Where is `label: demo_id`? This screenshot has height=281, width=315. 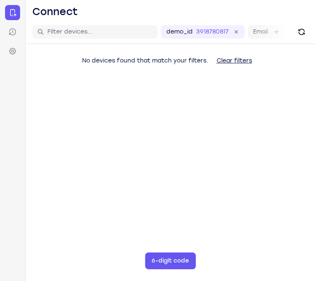 label: demo_id is located at coordinates (179, 32).